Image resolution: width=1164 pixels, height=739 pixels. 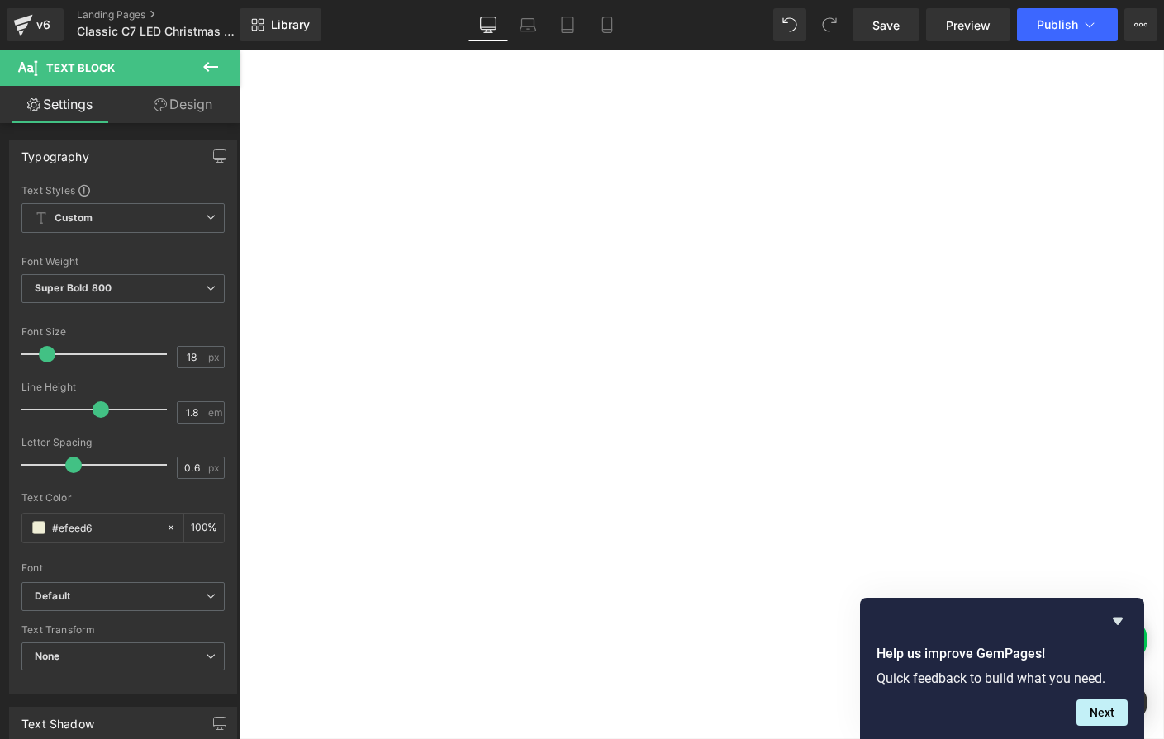 I want to click on span: Classic C7 LED Christmas lights | Tru-Tone™ vintage-style LED light bulbs, so click(x=156, y=31).